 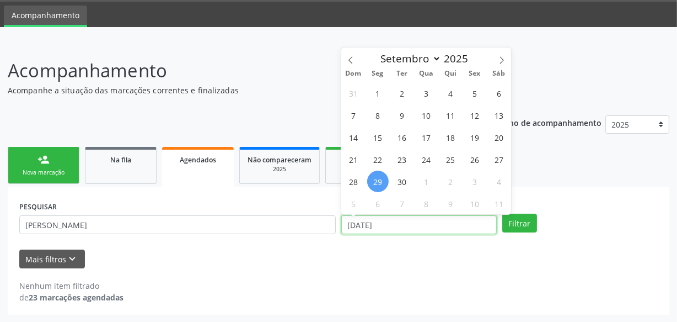 What do you see at coordinates (354, 73) in the screenshot?
I see `span: Dom` at bounding box center [354, 73].